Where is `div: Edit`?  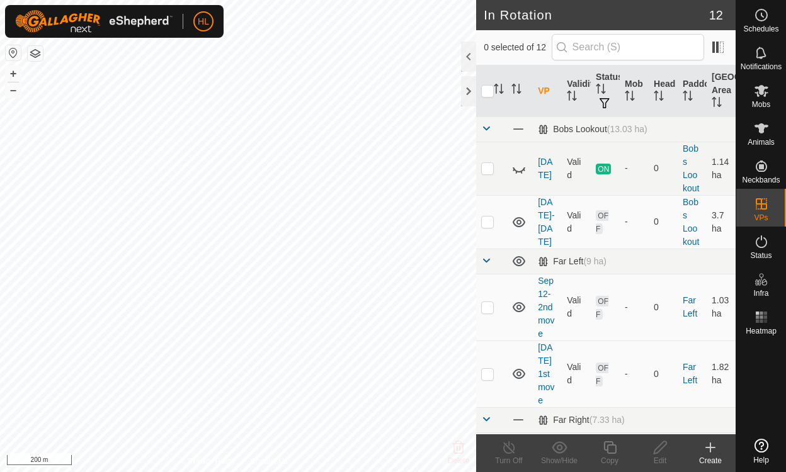
div: Edit is located at coordinates (660, 461).